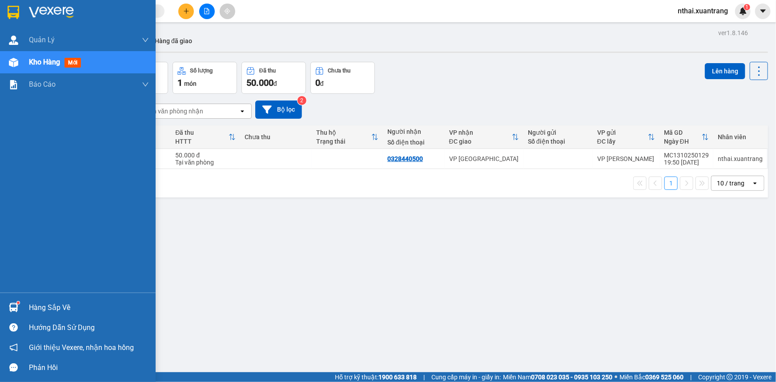 This screenshot has height=382, width=776. Describe the element at coordinates (405, 159) in the screenshot. I see `div: 0328440500` at that location.